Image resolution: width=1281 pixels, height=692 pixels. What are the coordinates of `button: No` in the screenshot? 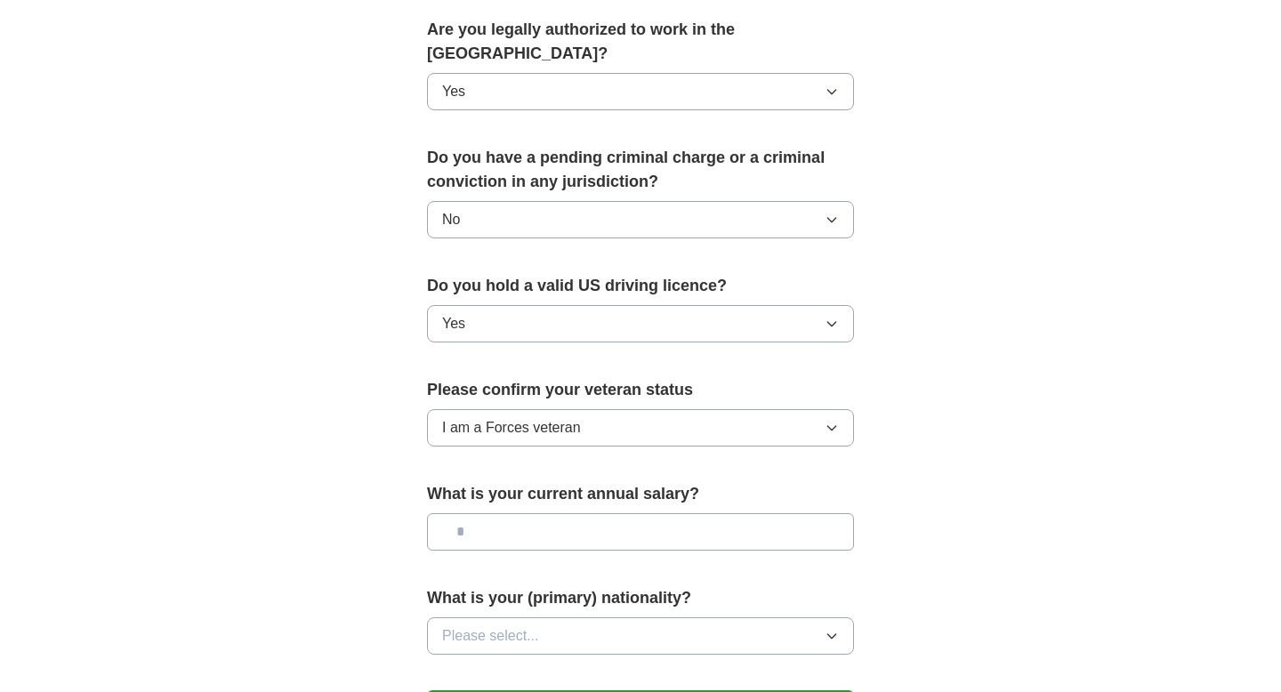 It's located at (641, 220).